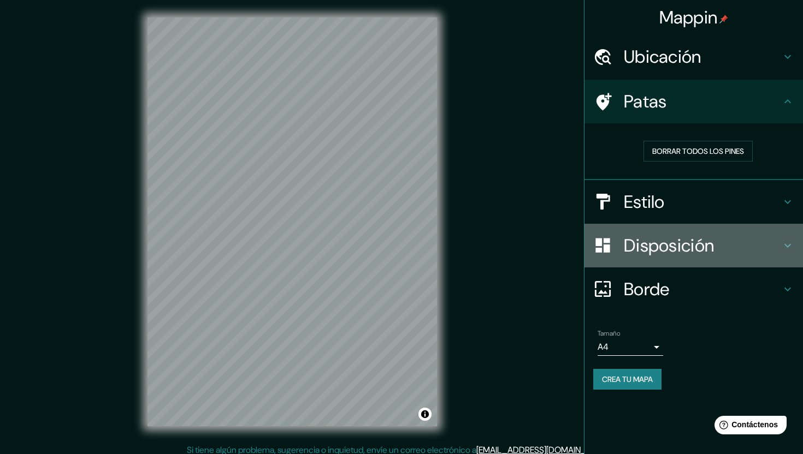 This screenshot has width=803, height=454. What do you see at coordinates (608, 334) in the screenshot?
I see `font: Tamaño` at bounding box center [608, 334].